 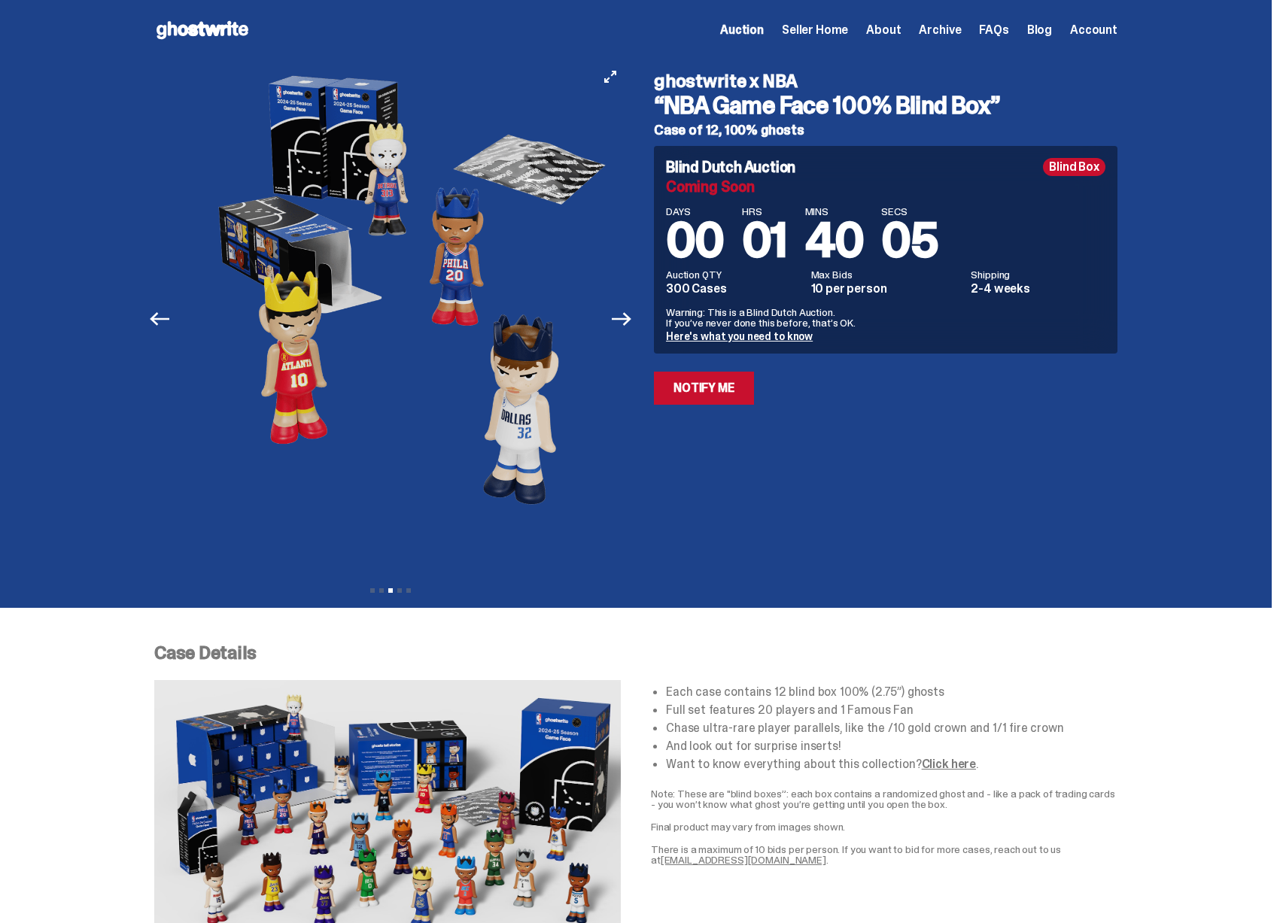 What do you see at coordinates (892, 747) in the screenshot?
I see `li: And look out for surprise inserts!` at bounding box center [892, 747].